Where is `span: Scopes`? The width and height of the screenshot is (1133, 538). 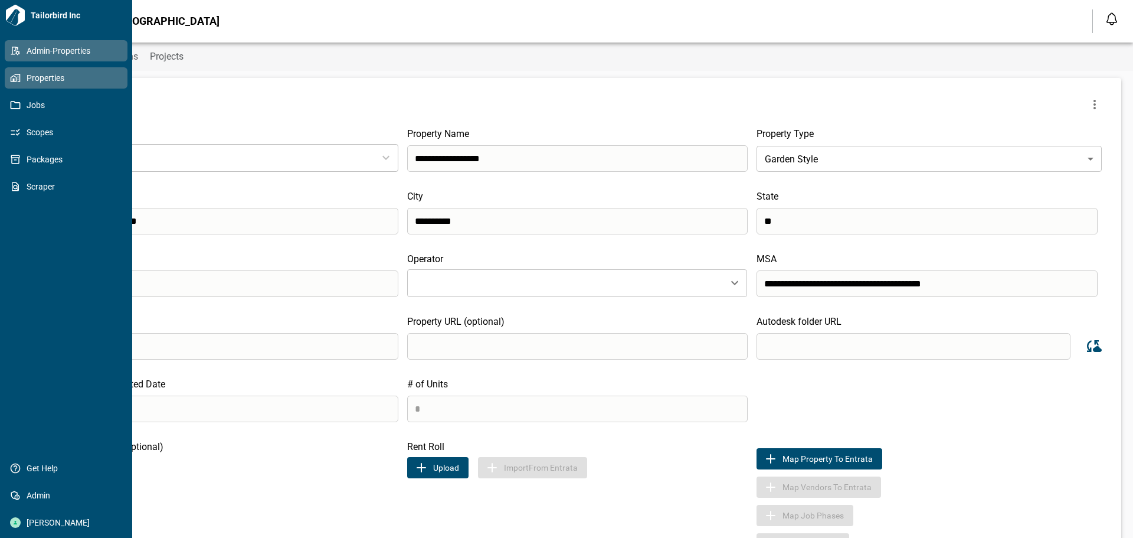
span: Scopes is located at coordinates (68, 132).